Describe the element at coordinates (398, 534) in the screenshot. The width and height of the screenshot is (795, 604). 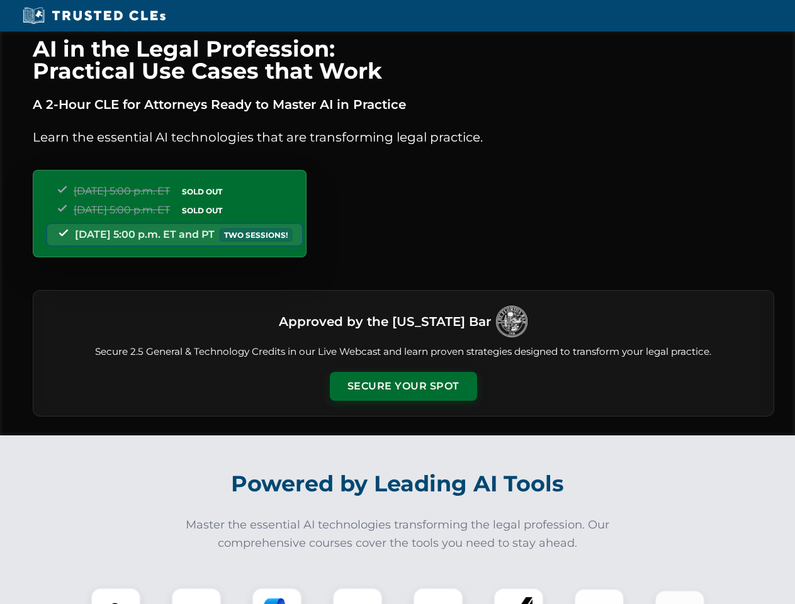
I see `p: Master the essential AI technologies transforming the legal profession. Our comprehensive courses...` at that location.